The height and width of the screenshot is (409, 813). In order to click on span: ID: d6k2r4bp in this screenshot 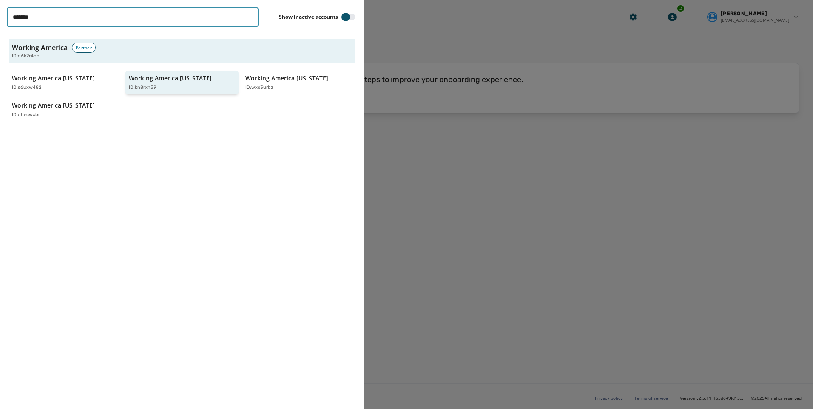, I will do `click(26, 56)`.